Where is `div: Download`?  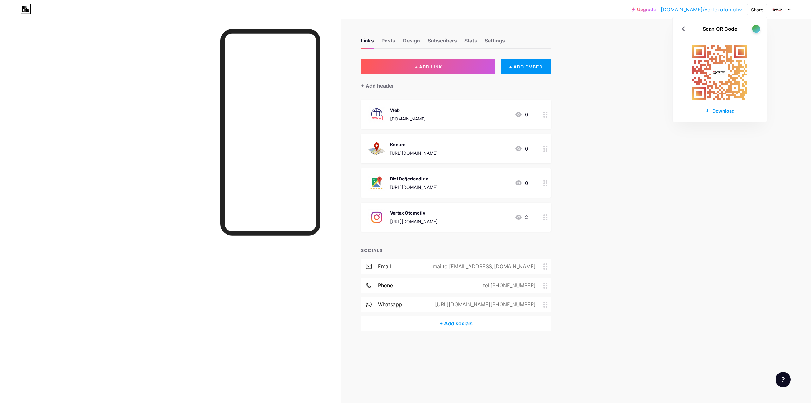 div: Download is located at coordinates (720, 111).